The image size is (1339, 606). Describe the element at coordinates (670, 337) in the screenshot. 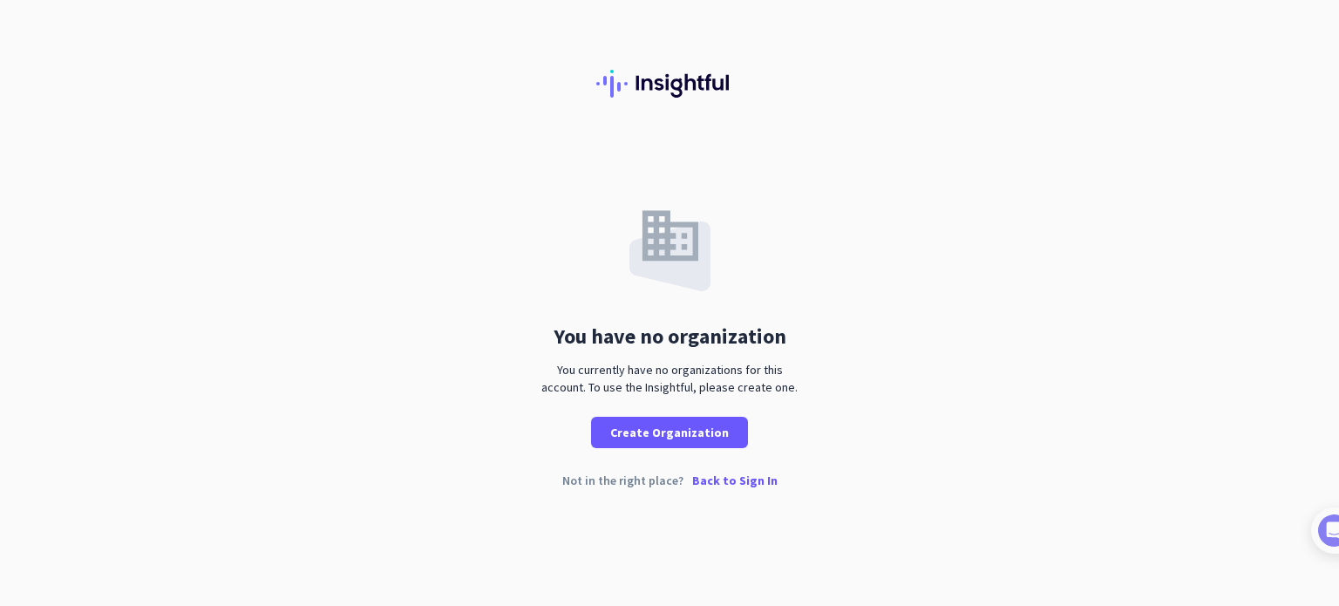

I see `div: You have no organization` at that location.